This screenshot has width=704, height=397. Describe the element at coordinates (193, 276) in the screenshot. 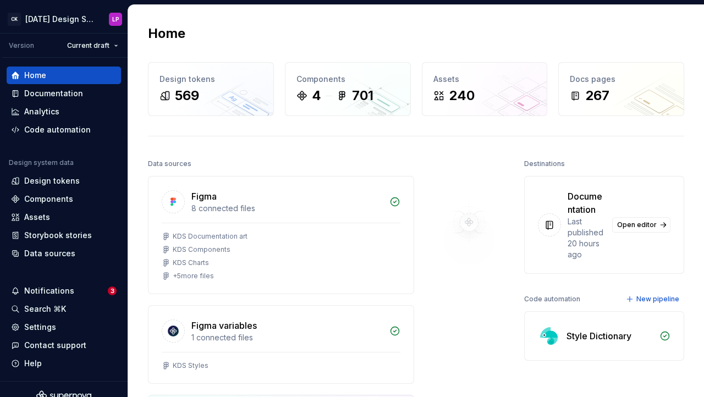

I see `div: + 5 more files` at that location.